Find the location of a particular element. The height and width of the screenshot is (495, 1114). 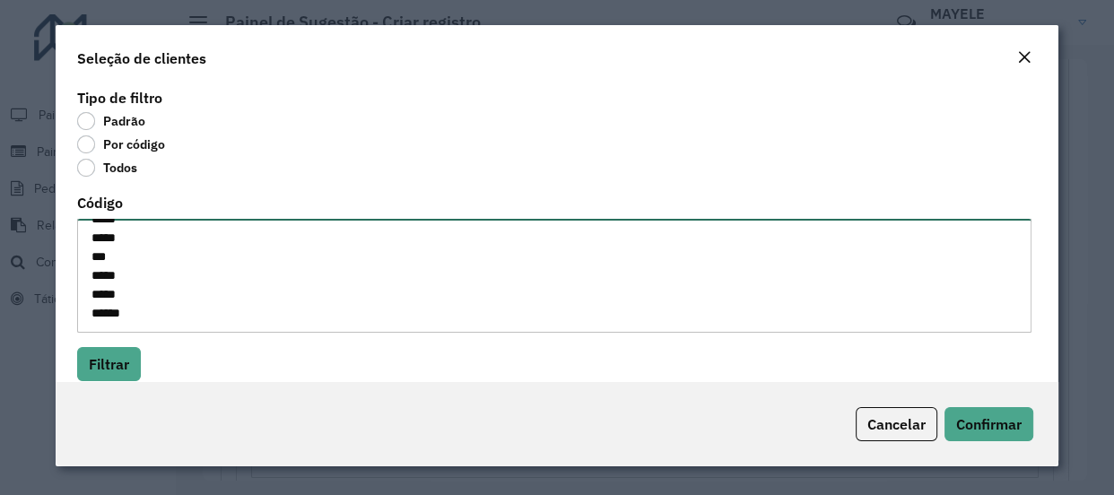

span: Confirmar is located at coordinates (989, 424).